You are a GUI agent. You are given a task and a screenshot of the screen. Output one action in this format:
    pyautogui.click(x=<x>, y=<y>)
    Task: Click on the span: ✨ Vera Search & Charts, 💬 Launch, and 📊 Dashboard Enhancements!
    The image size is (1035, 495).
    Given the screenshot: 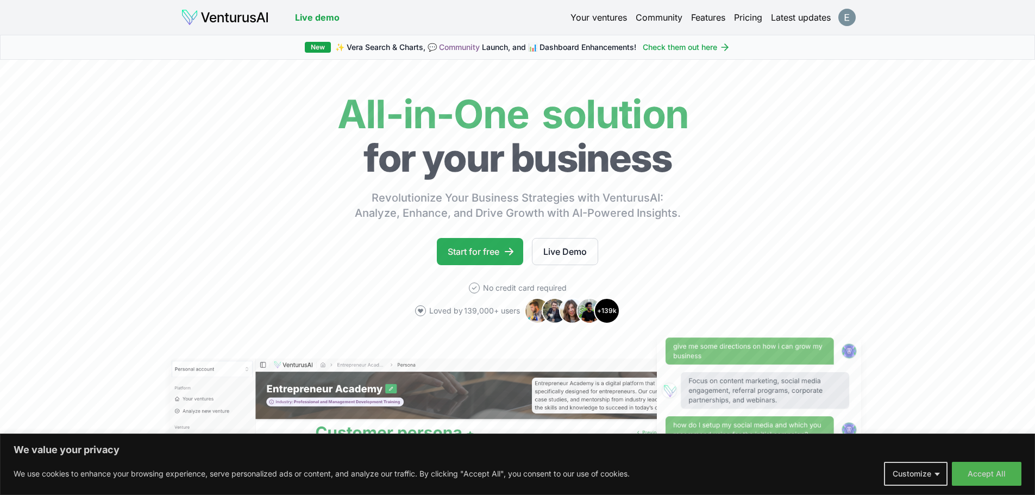 What is the action you would take?
    pyautogui.click(x=486, y=47)
    